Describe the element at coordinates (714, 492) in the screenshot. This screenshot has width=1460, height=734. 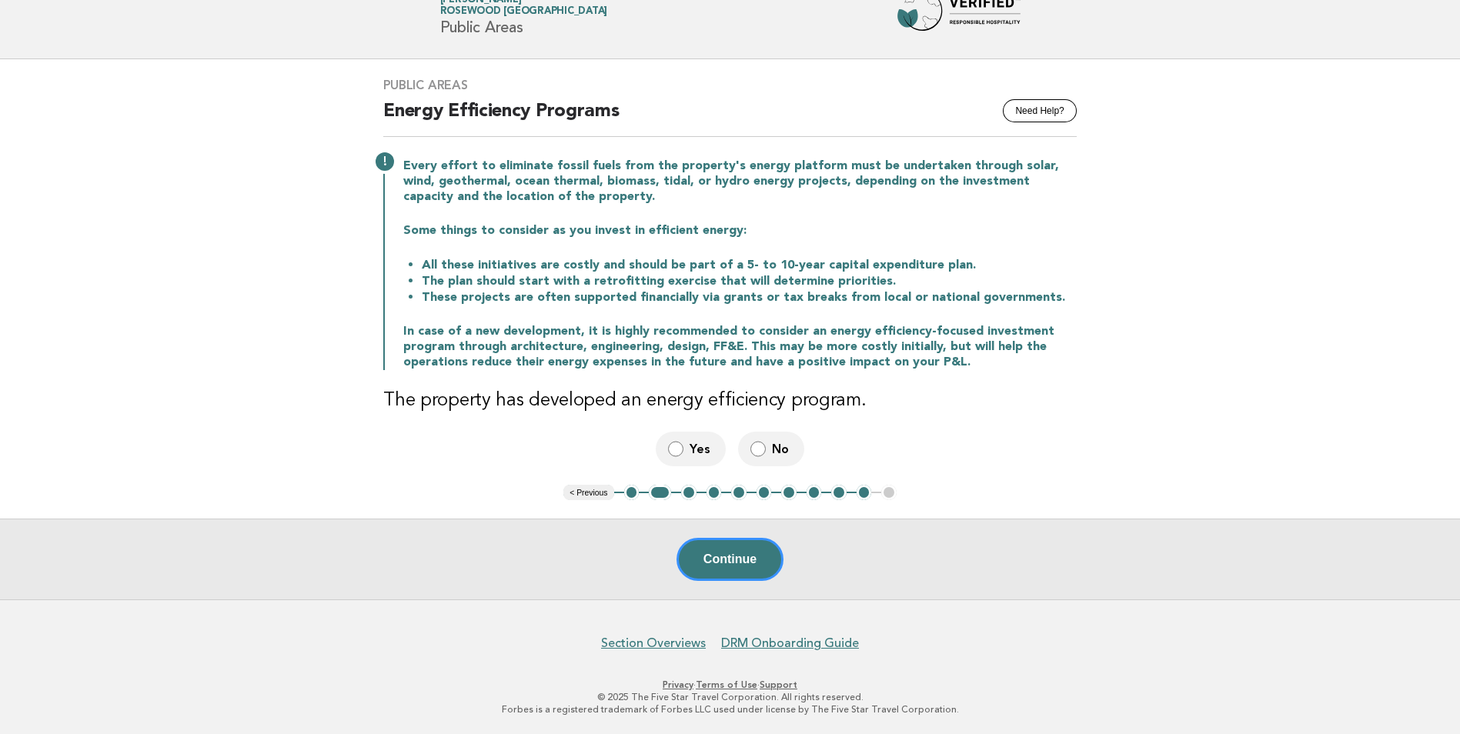
I see `button: 4` at that location.